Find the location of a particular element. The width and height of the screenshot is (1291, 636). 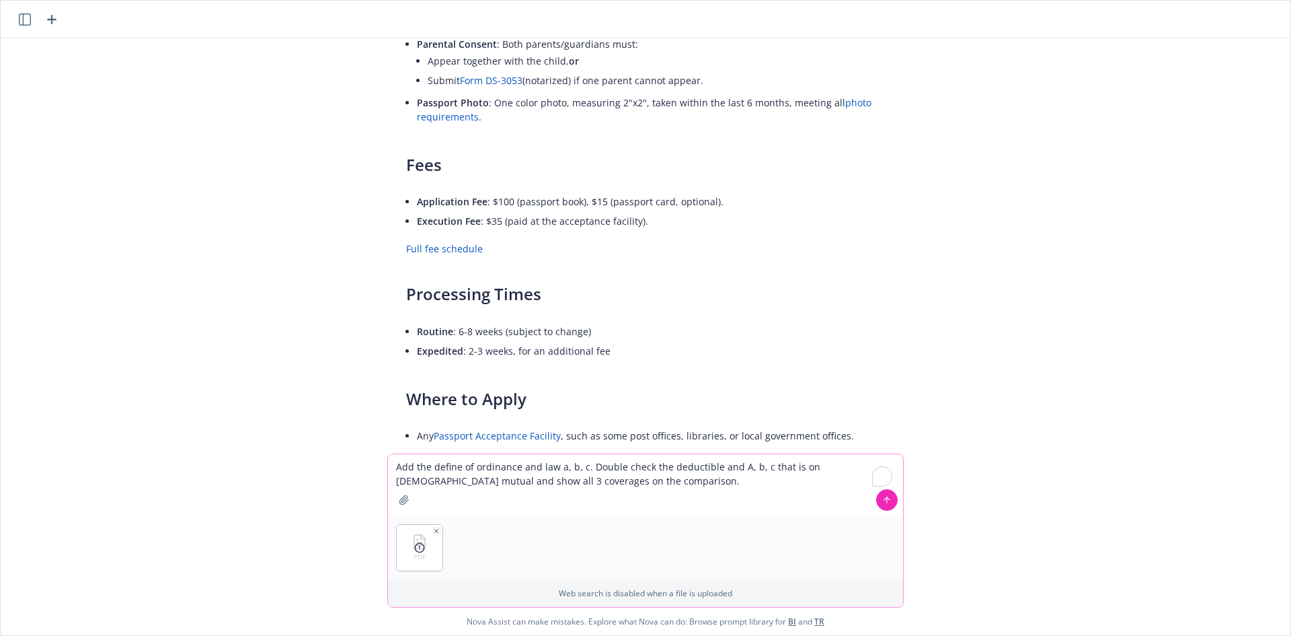

p: Web search is disabled when a file is uploaded is located at coordinates (646, 593).